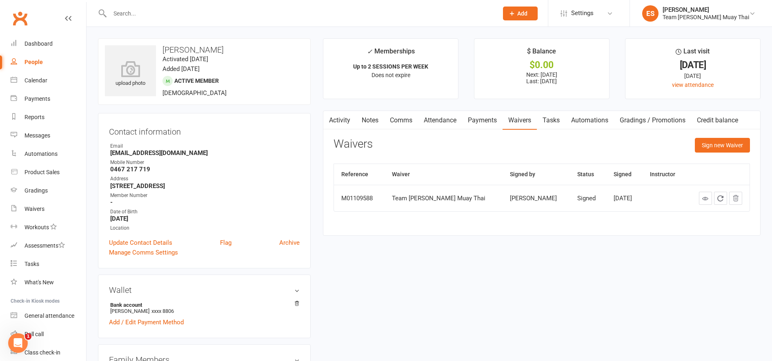 The width and height of the screenshot is (772, 361). I want to click on span: Active member, so click(196, 81).